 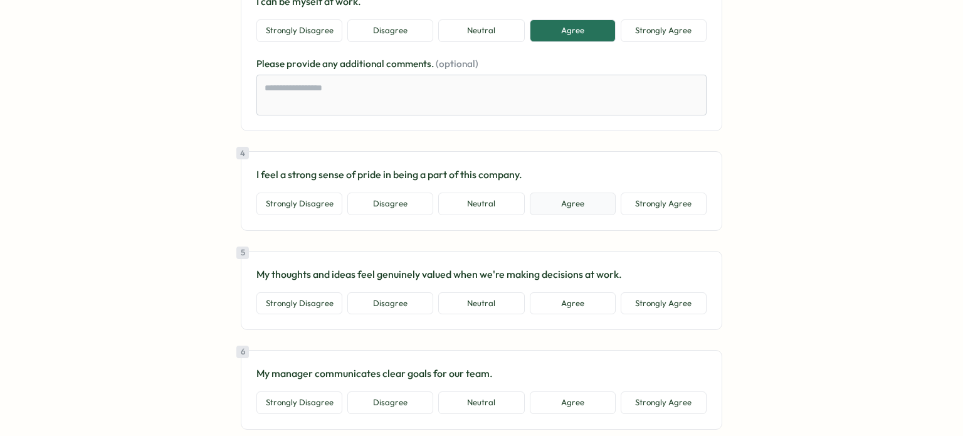 What do you see at coordinates (304, 63) in the screenshot?
I see `span: provide` at bounding box center [304, 63].